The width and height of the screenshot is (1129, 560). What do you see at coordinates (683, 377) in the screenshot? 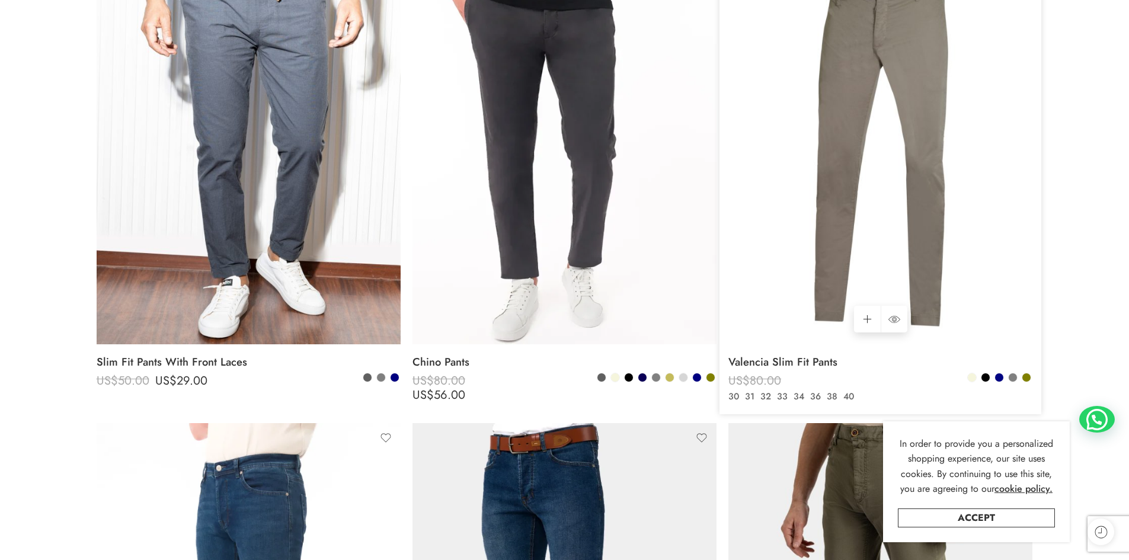
I see `a: Light Grey` at bounding box center [683, 377].